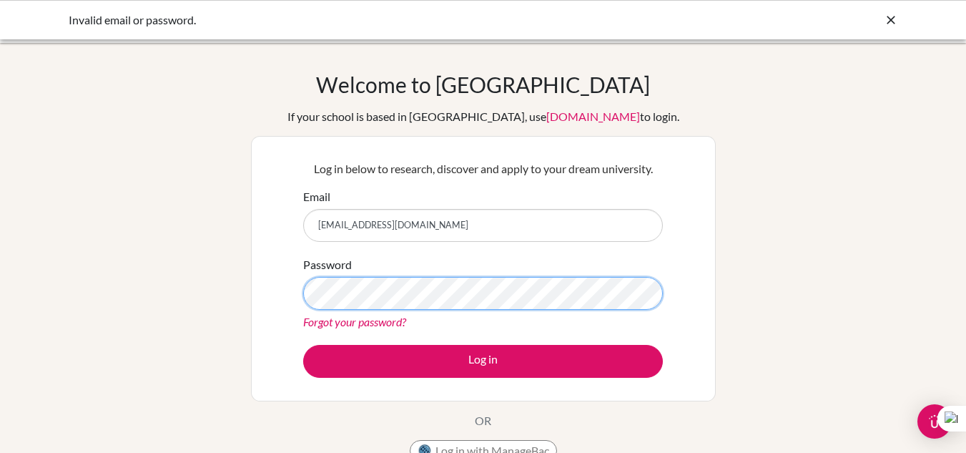  What do you see at coordinates (355, 321) in the screenshot?
I see `a: Forgot your password?` at bounding box center [355, 321].